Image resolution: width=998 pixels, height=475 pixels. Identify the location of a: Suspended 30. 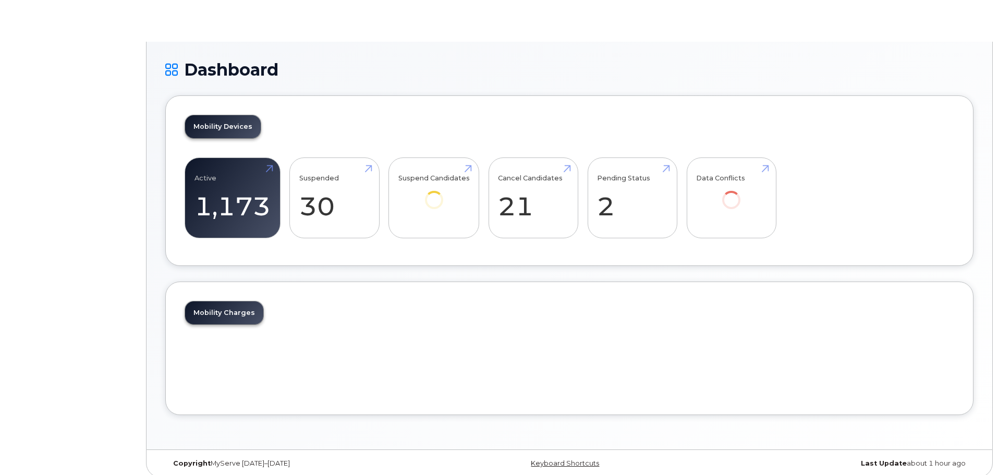
(334, 198).